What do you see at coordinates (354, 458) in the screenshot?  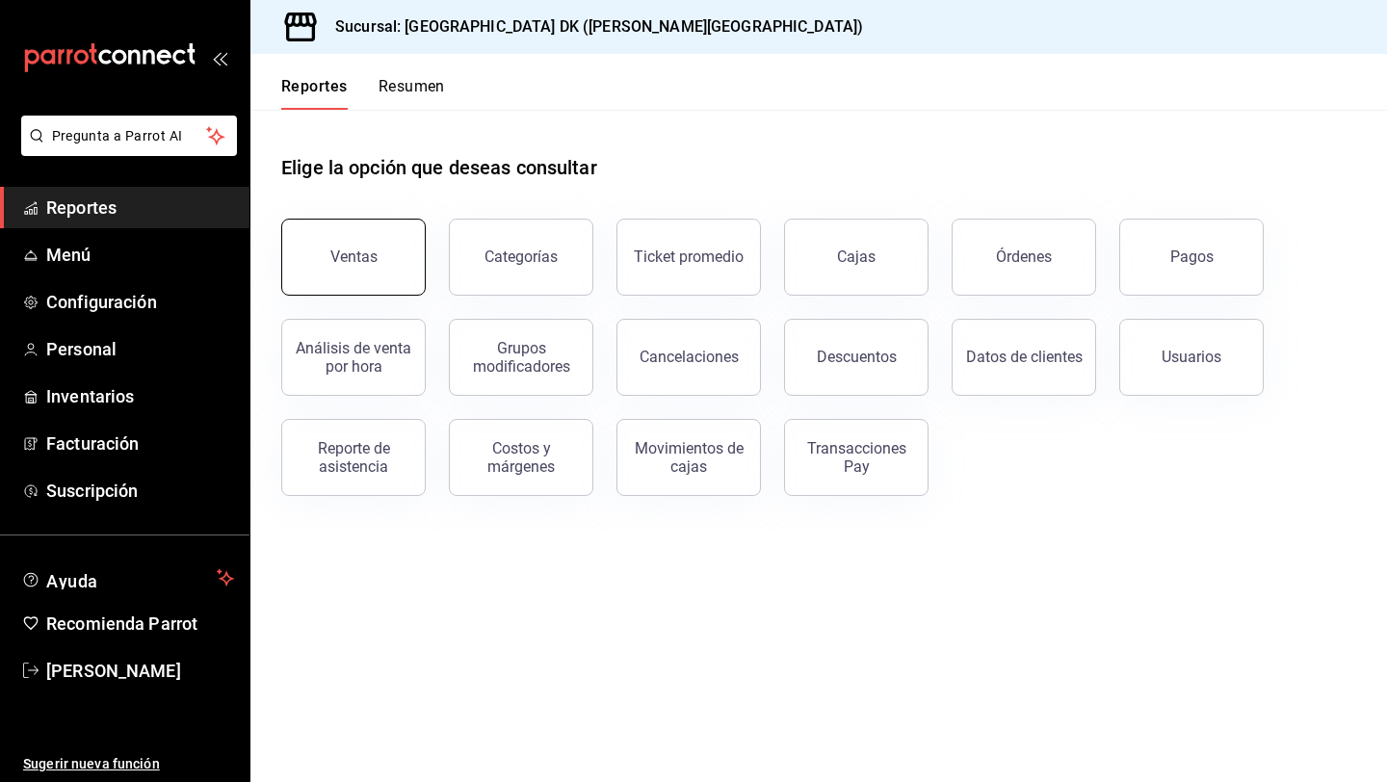 I see `div: Reporte de asistencia` at bounding box center [354, 458].